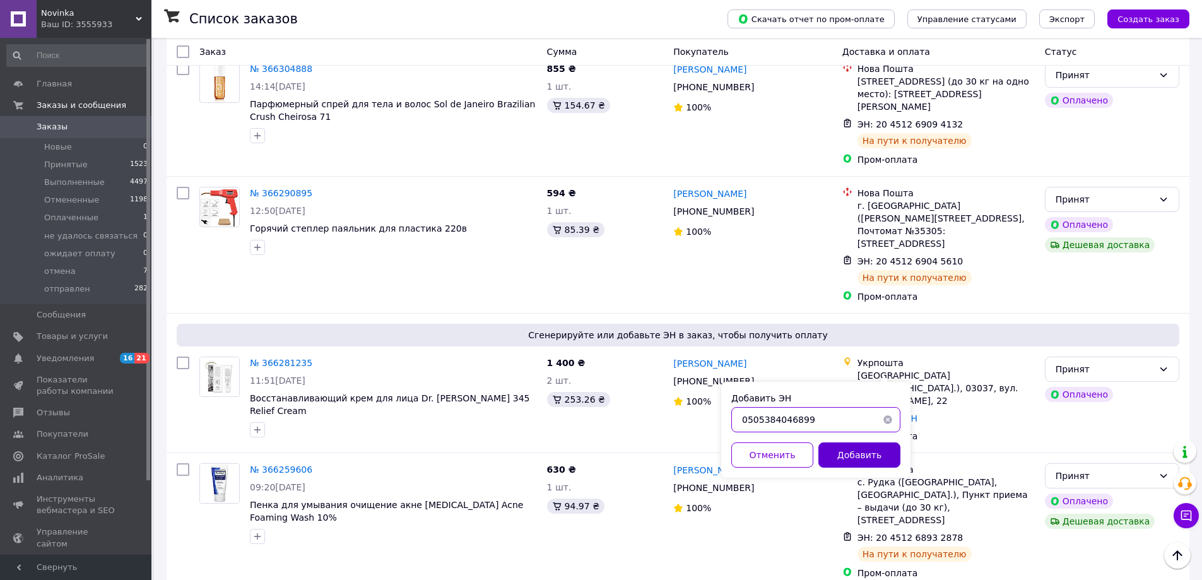 This screenshot has height=580, width=1202. What do you see at coordinates (67, 289) in the screenshot?
I see `span: отправлен` at bounding box center [67, 289].